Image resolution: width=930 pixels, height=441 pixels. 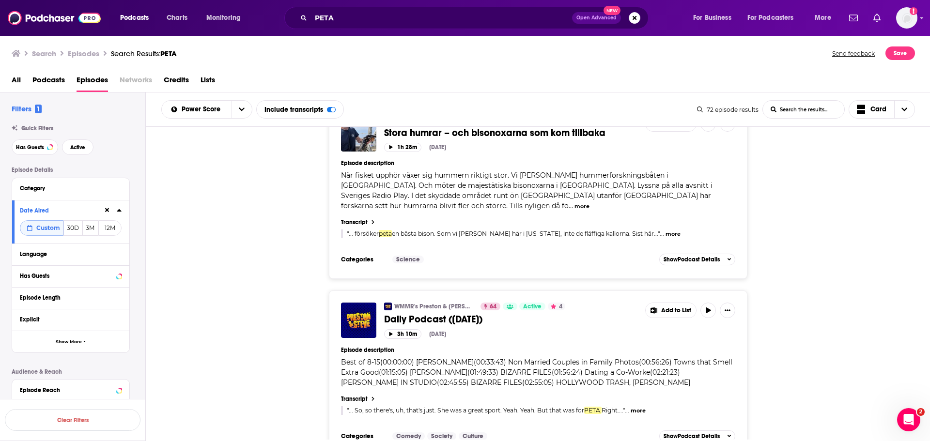 What do you see at coordinates (38, 109) in the screenshot?
I see `span: 1` at bounding box center [38, 109].